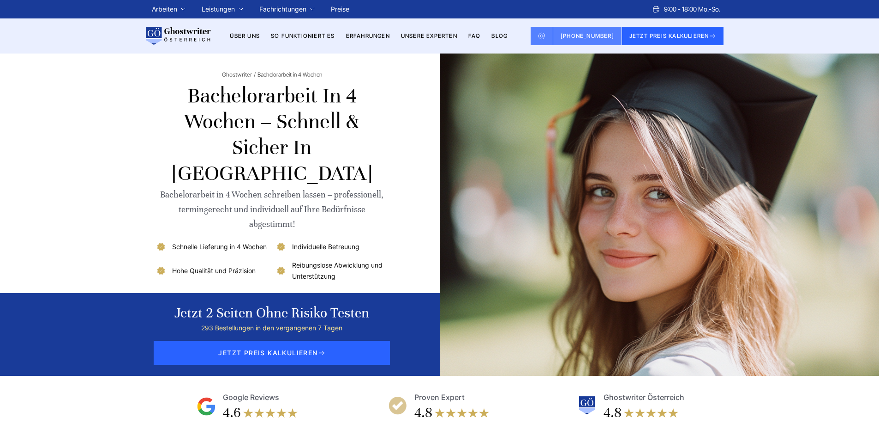 This screenshot has height=424, width=879. Describe the element at coordinates (542, 36) in the screenshot. I see `img: Email` at that location.